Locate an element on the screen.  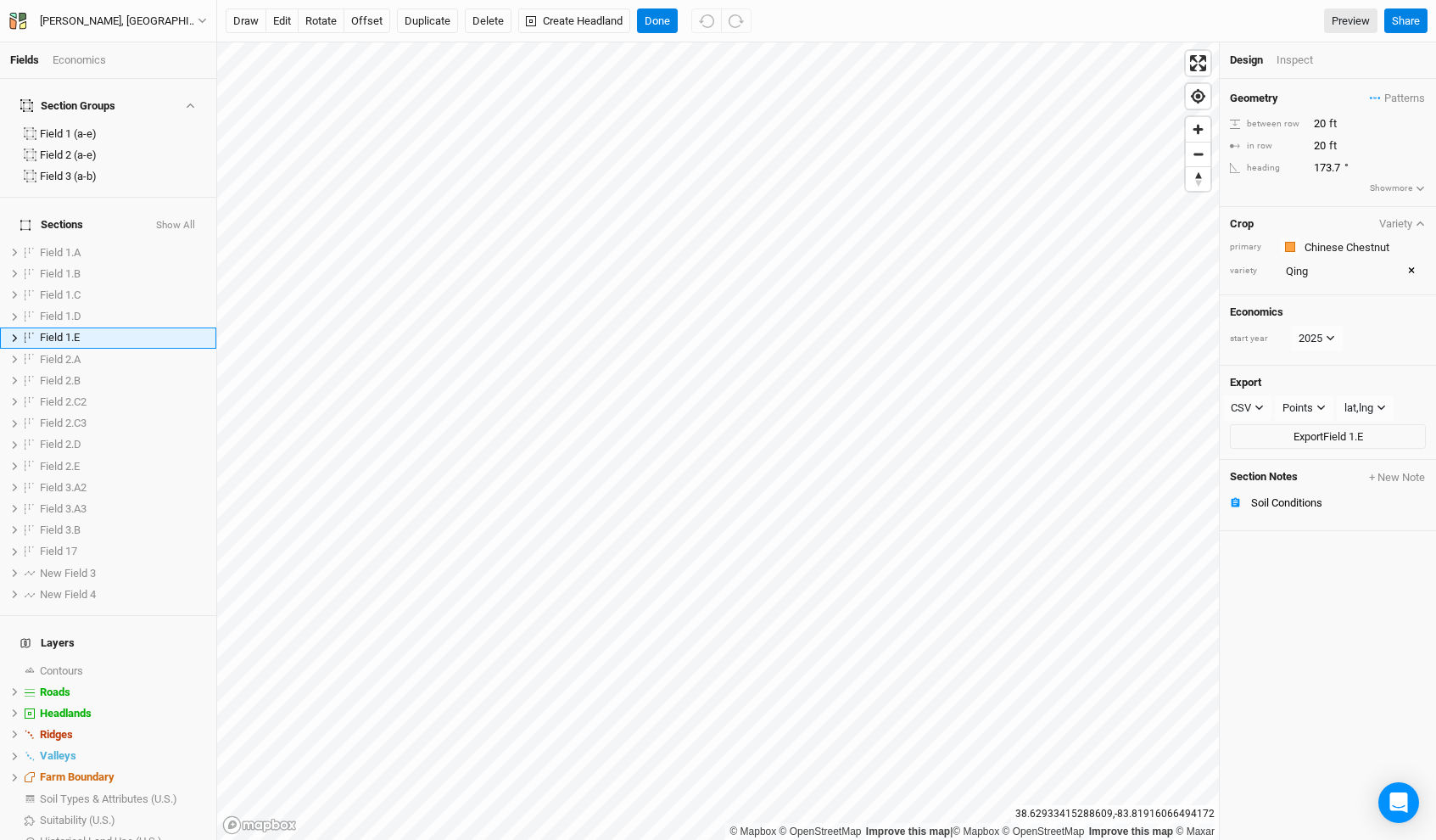
button: Show section groups is located at coordinates (189, 105).